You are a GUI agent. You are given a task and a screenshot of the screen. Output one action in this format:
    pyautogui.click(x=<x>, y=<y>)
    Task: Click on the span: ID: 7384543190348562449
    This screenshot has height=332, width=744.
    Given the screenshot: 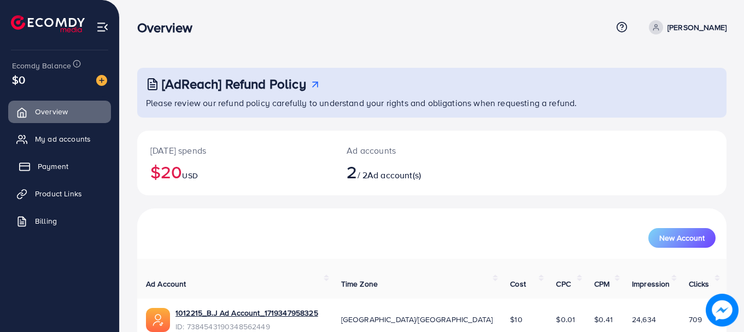 What is the action you would take?
    pyautogui.click(x=247, y=326)
    